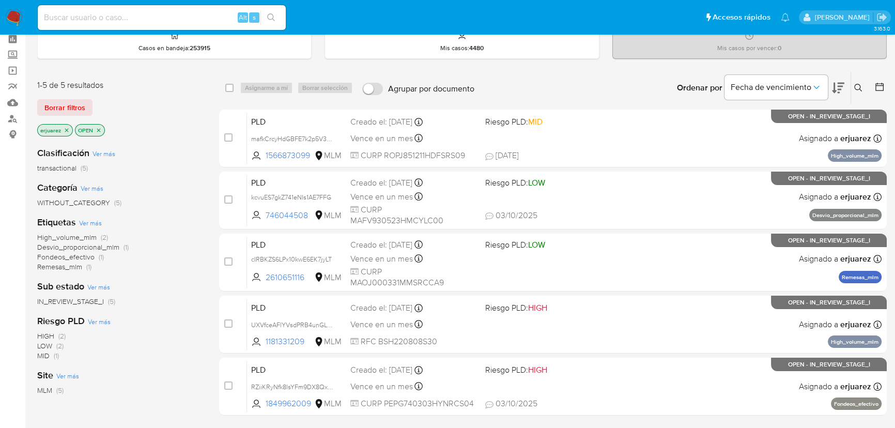  I want to click on input: Buscar usuario o caso..., so click(162, 18).